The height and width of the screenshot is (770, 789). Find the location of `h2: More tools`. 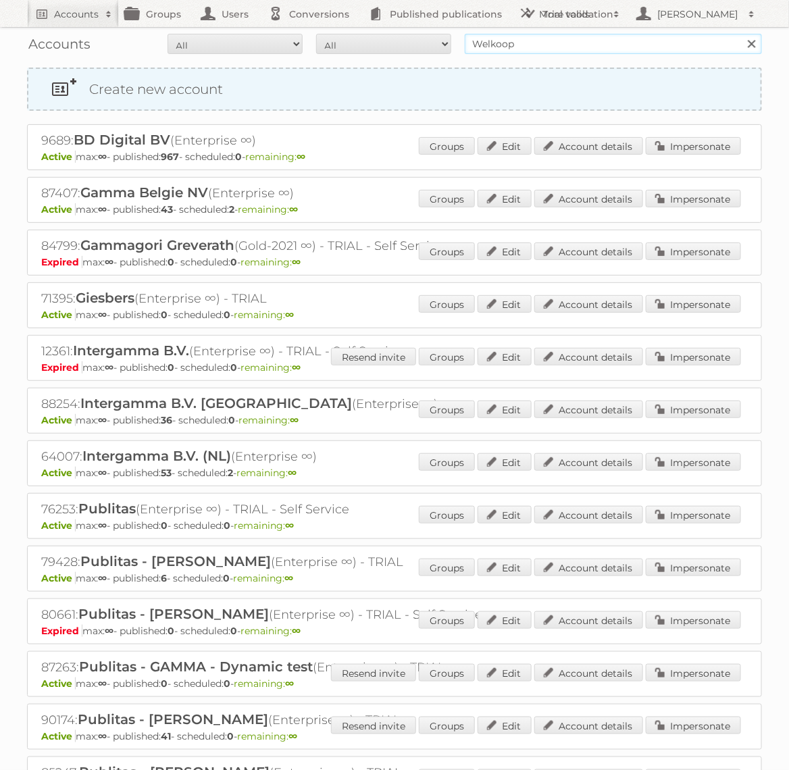

h2: More tools is located at coordinates (573, 14).